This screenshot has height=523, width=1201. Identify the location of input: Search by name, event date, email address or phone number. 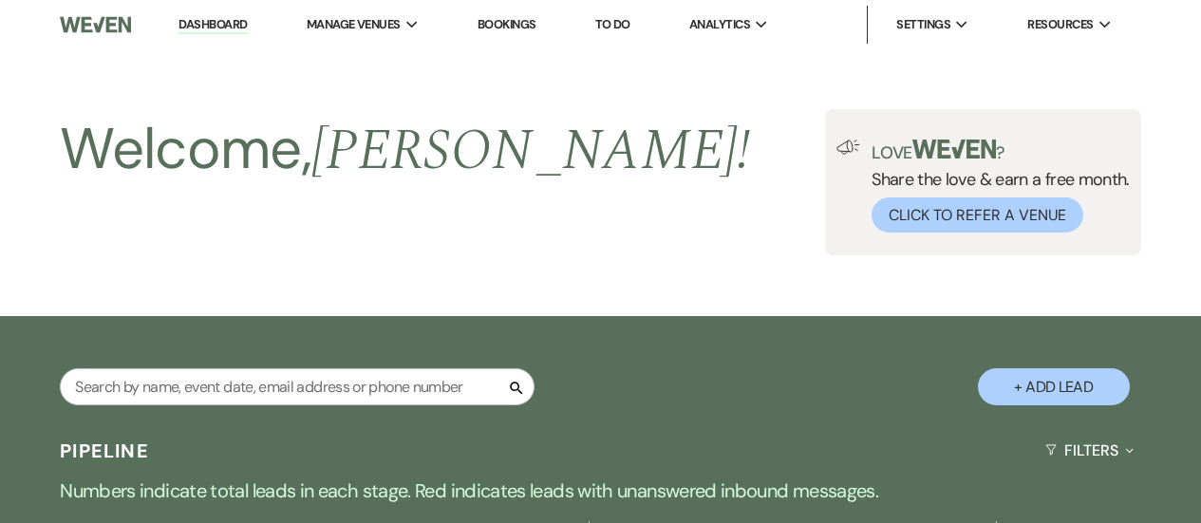
(297, 386).